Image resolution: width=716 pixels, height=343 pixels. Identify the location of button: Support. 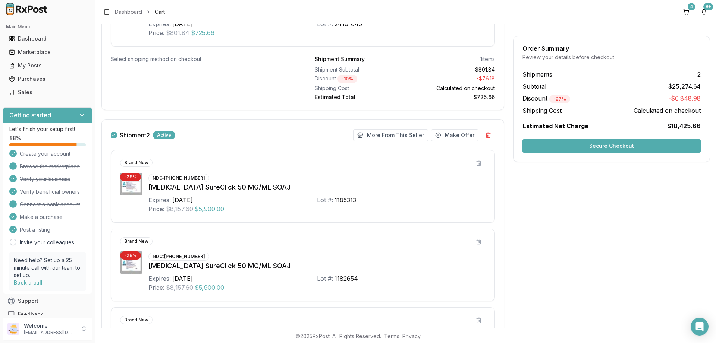
(47, 301).